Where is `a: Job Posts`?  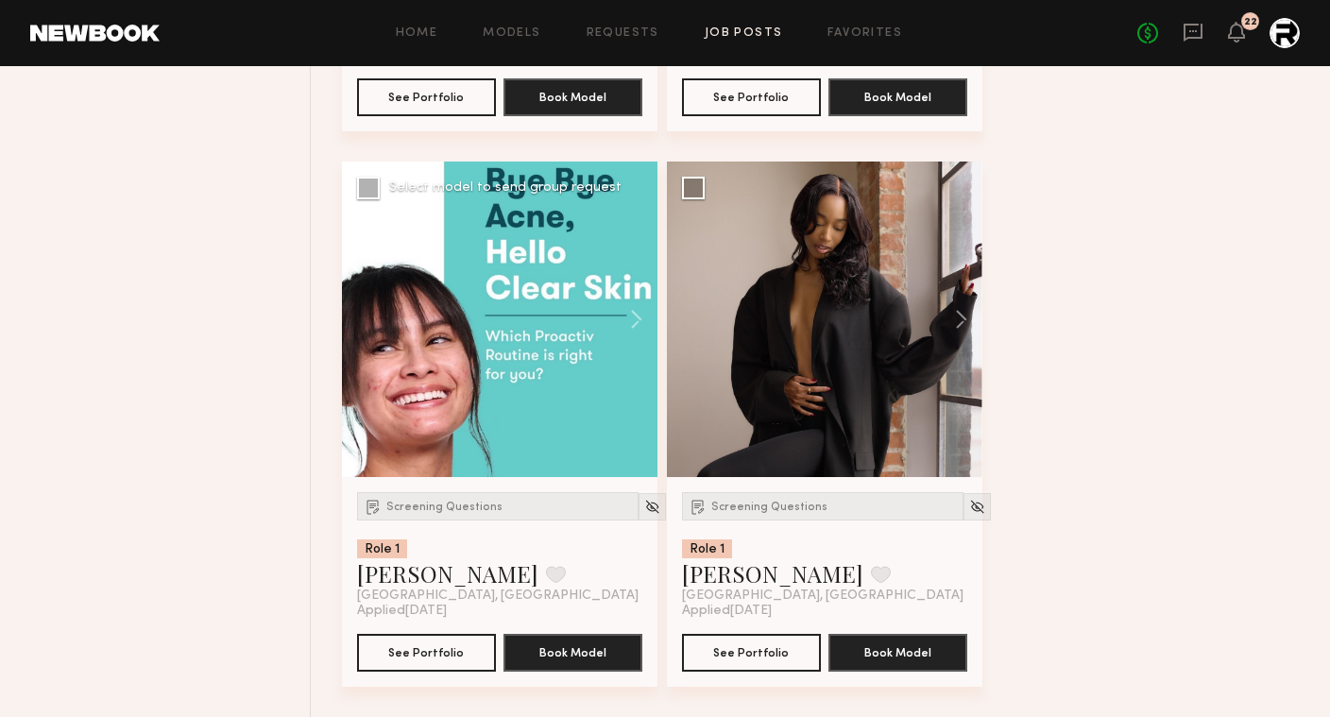 a: Job Posts is located at coordinates (743, 33).